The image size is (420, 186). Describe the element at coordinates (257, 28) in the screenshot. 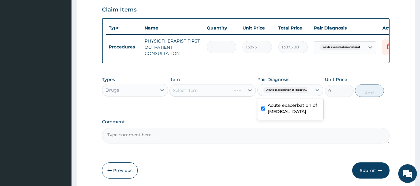

I see `th: Unit Price` at that location.